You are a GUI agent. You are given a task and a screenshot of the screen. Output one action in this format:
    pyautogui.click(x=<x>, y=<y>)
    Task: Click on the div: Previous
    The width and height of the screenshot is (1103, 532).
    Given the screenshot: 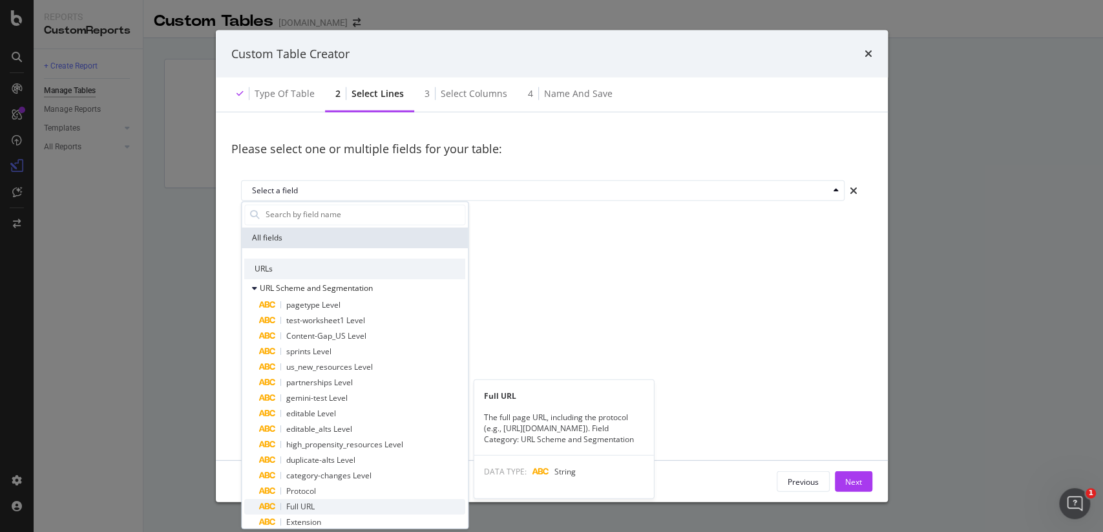 What is the action you would take?
    pyautogui.click(x=803, y=481)
    